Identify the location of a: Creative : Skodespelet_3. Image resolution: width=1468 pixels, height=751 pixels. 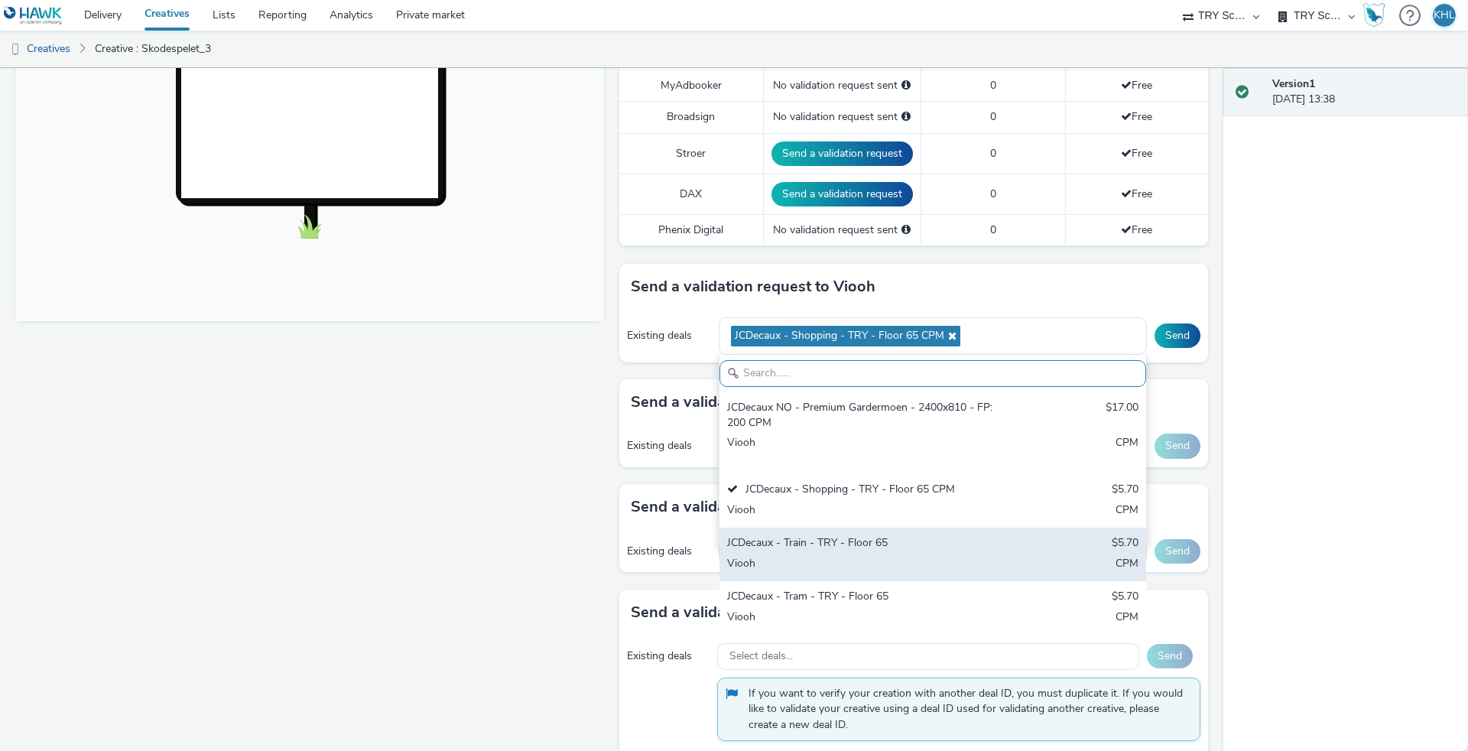
(153, 49).